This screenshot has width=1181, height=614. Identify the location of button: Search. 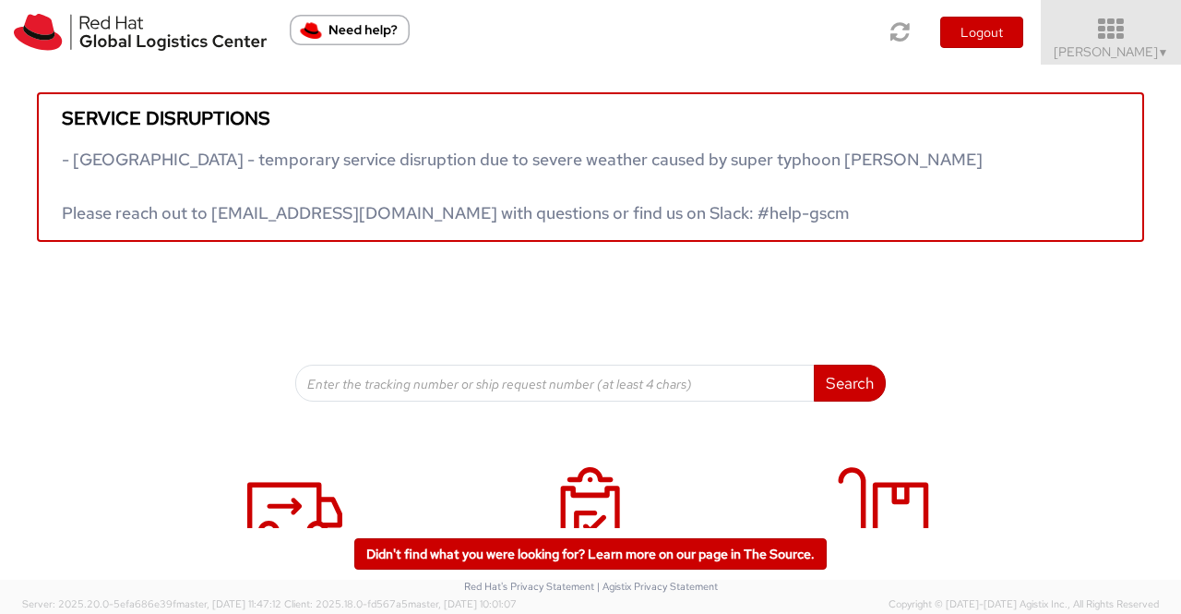
(850, 383).